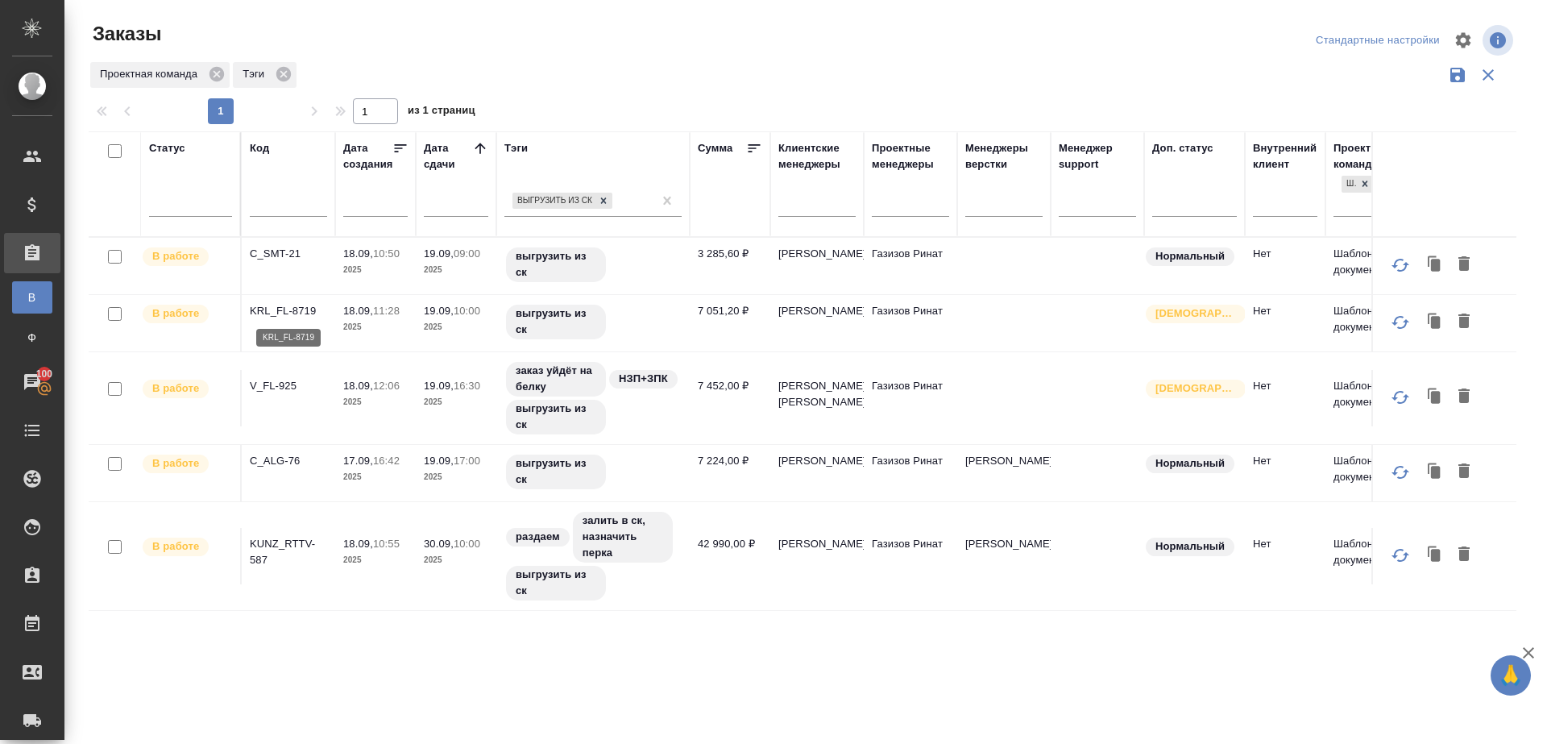 This screenshot has height=744, width=1547. What do you see at coordinates (32, 338) in the screenshot?
I see `a: Ф` at bounding box center [32, 338].